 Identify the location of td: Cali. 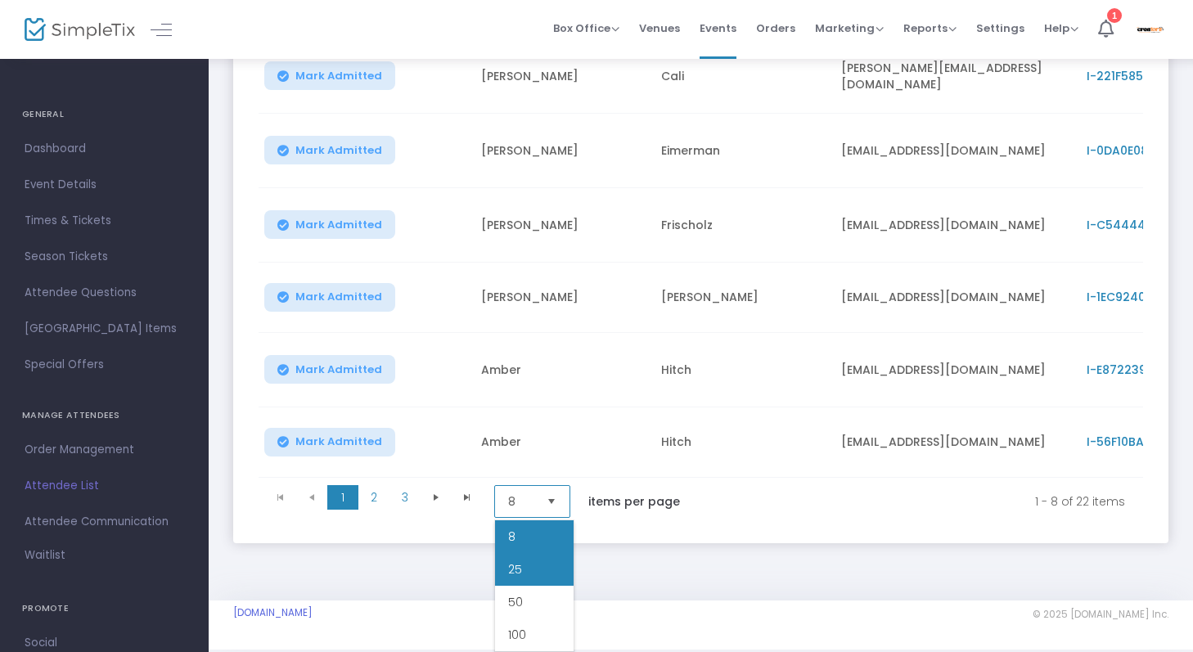
(742, 76).